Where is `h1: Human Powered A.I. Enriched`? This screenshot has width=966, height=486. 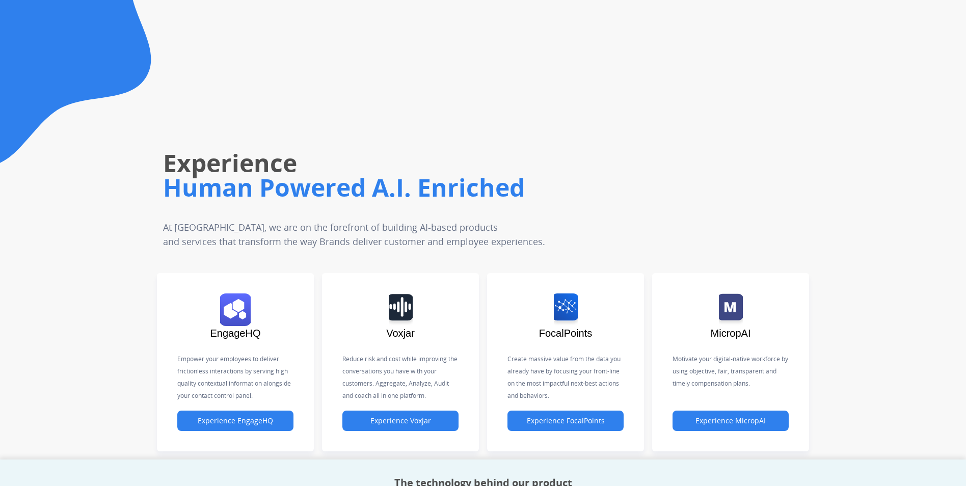
h1: Human Powered A.I. Enriched is located at coordinates (423, 188).